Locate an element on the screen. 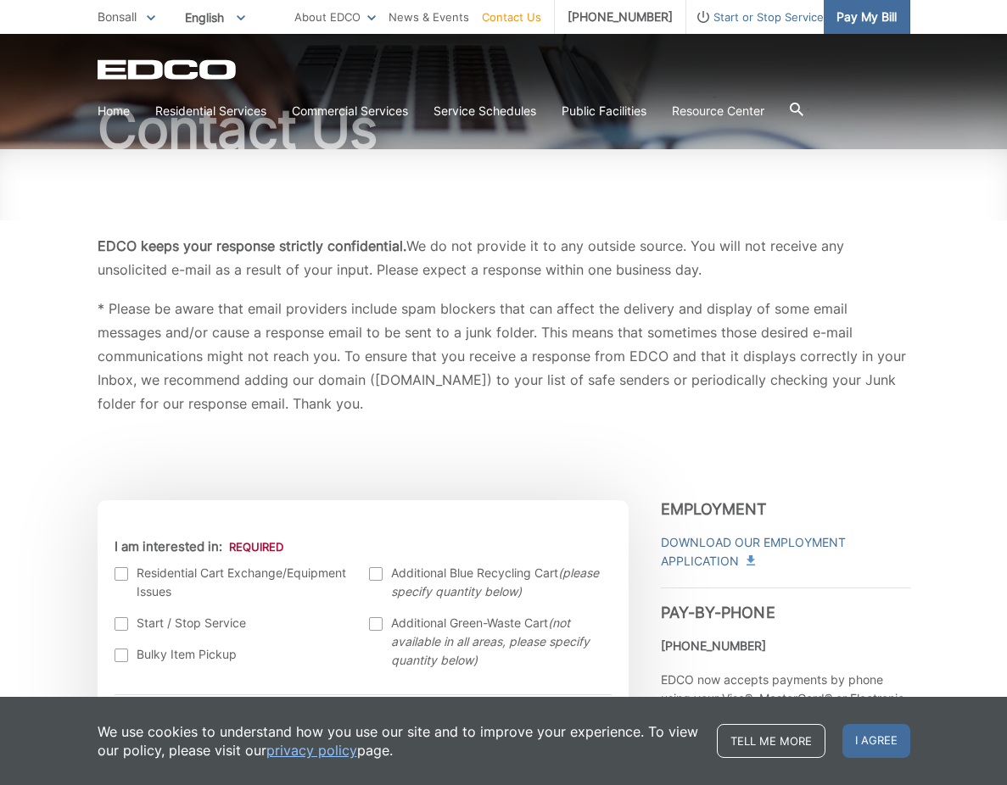 The width and height of the screenshot is (1007, 785). span: I agree is located at coordinates (876, 741).